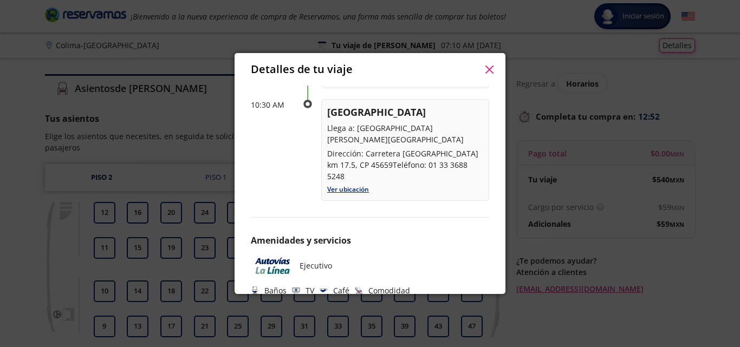 Image resolution: width=740 pixels, height=347 pixels. I want to click on p: Amenidades y servicios, so click(370, 241).